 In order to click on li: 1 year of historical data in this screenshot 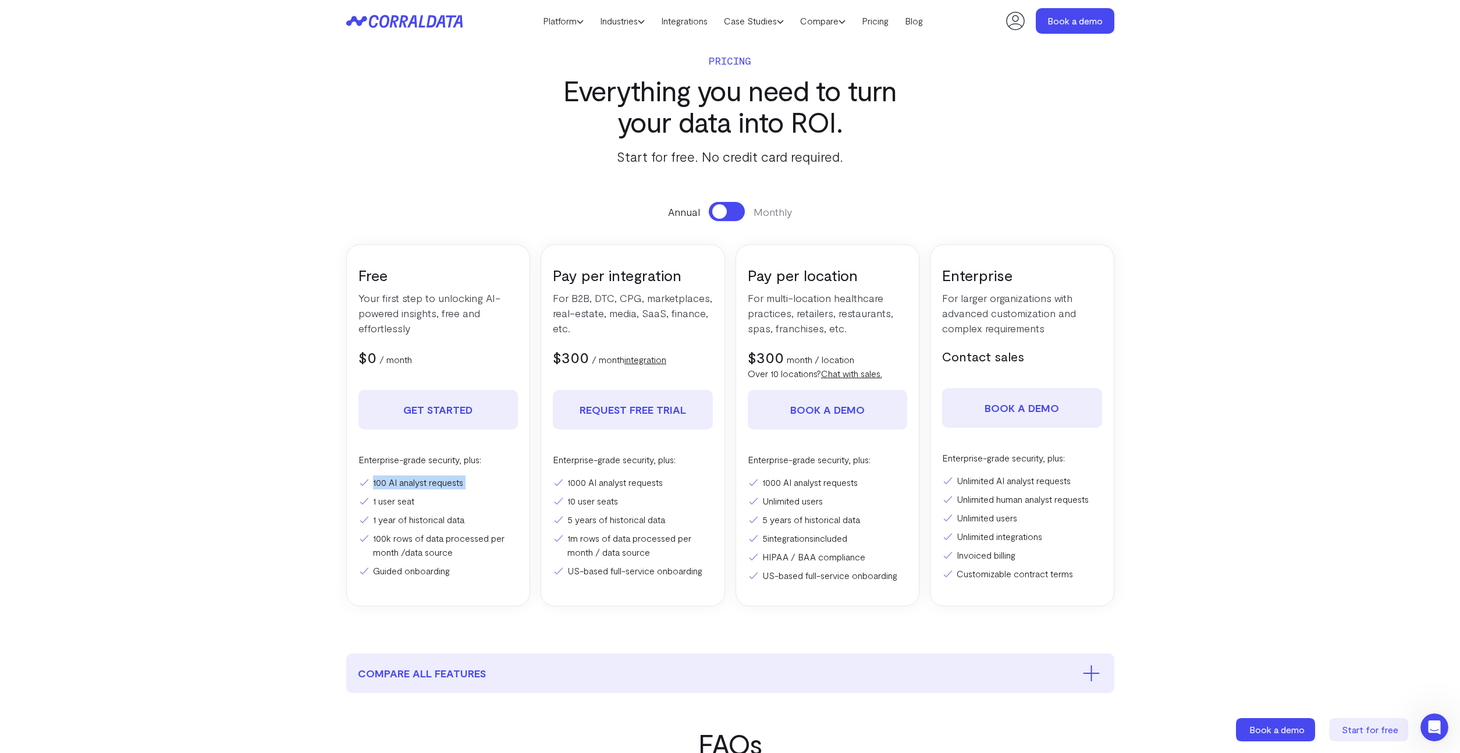, I will do `click(438, 520)`.